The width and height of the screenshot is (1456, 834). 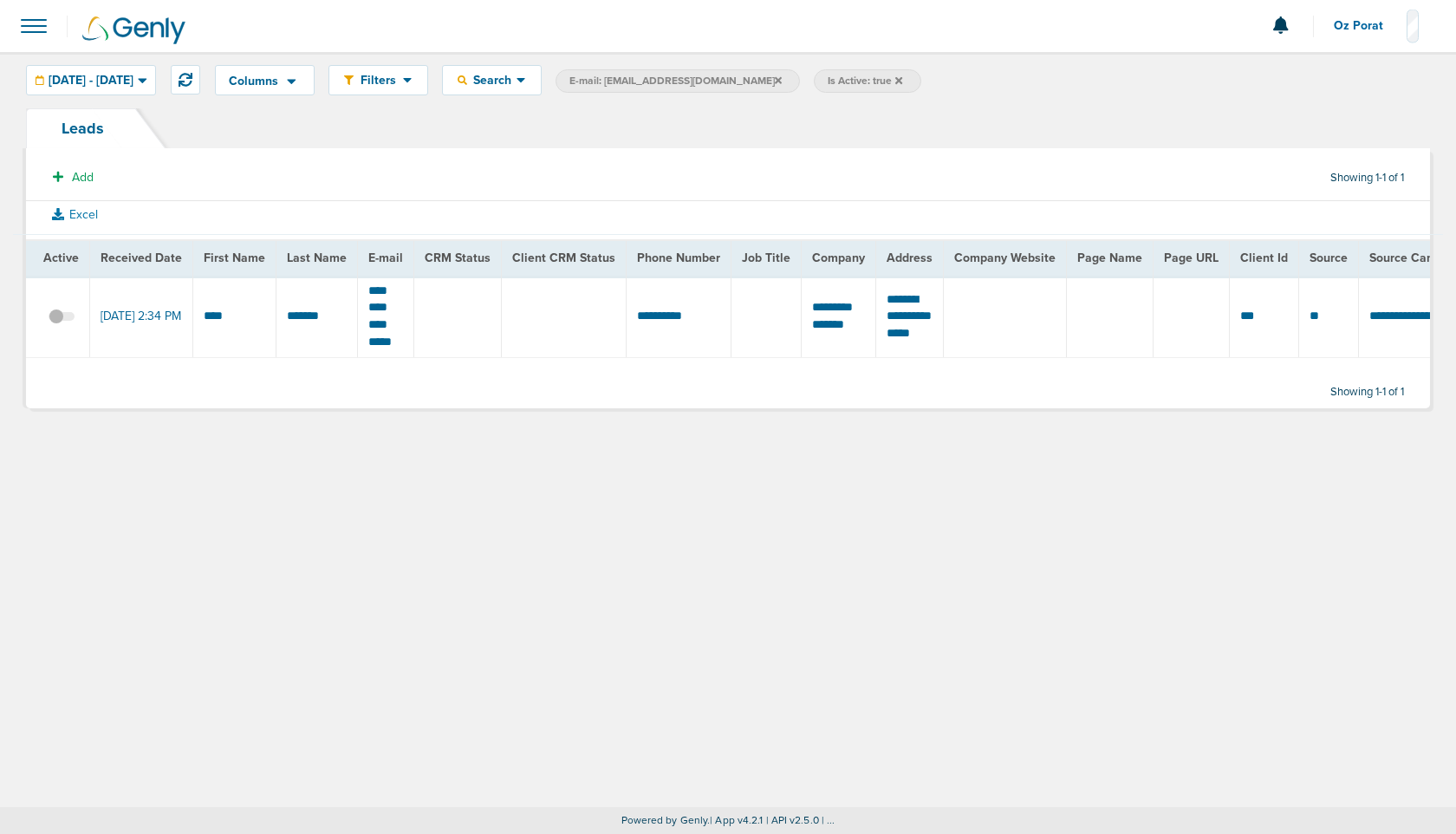 What do you see at coordinates (1263, 258) in the screenshot?
I see `span: Client Id` at bounding box center [1263, 258].